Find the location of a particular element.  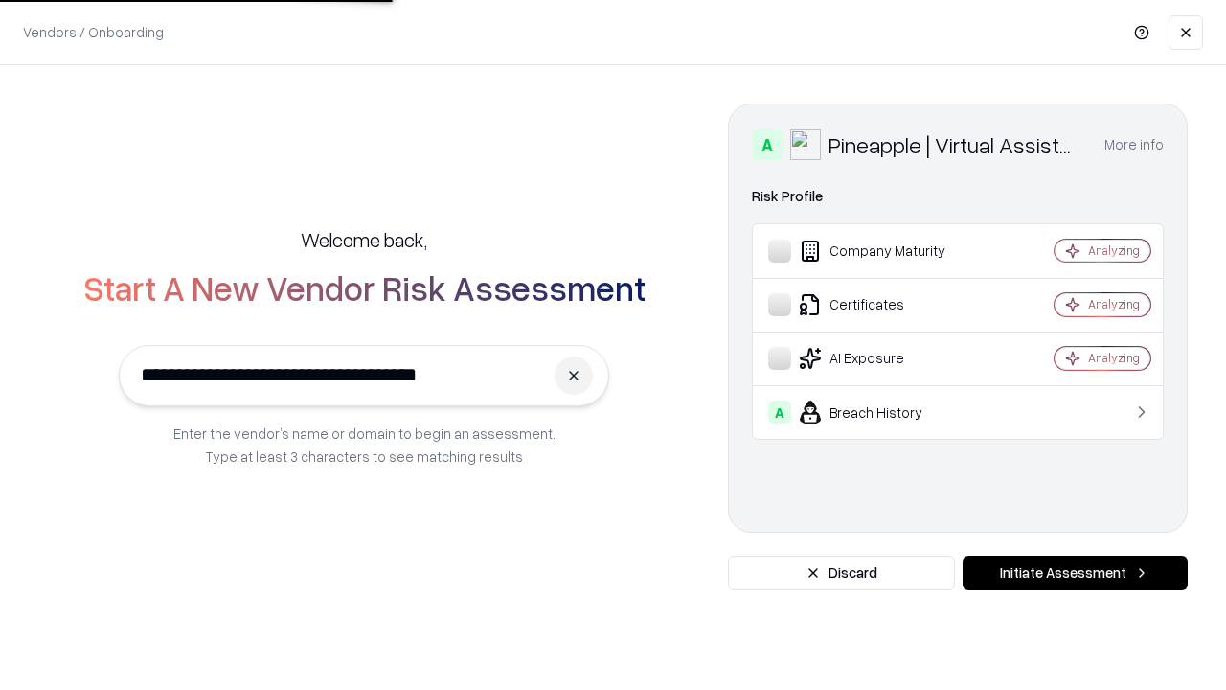

div: Risk Profile is located at coordinates (958, 196).